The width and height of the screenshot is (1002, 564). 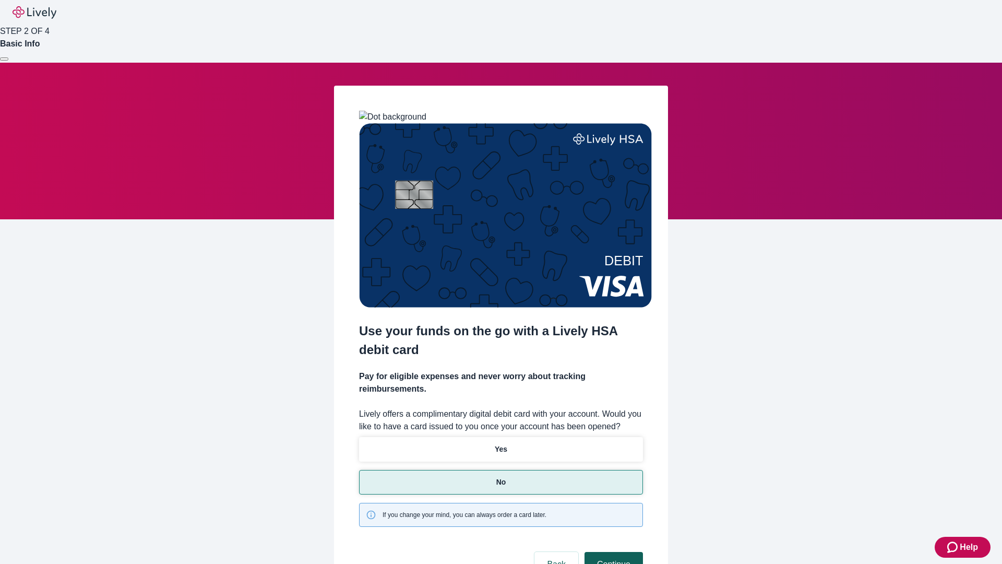 What do you see at coordinates (392, 117) in the screenshot?
I see `img: Dot background` at bounding box center [392, 117].